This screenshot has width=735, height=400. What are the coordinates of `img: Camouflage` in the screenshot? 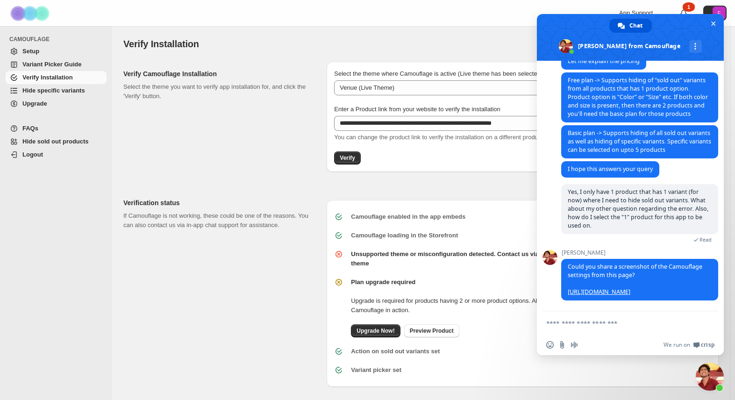 It's located at (31, 13).